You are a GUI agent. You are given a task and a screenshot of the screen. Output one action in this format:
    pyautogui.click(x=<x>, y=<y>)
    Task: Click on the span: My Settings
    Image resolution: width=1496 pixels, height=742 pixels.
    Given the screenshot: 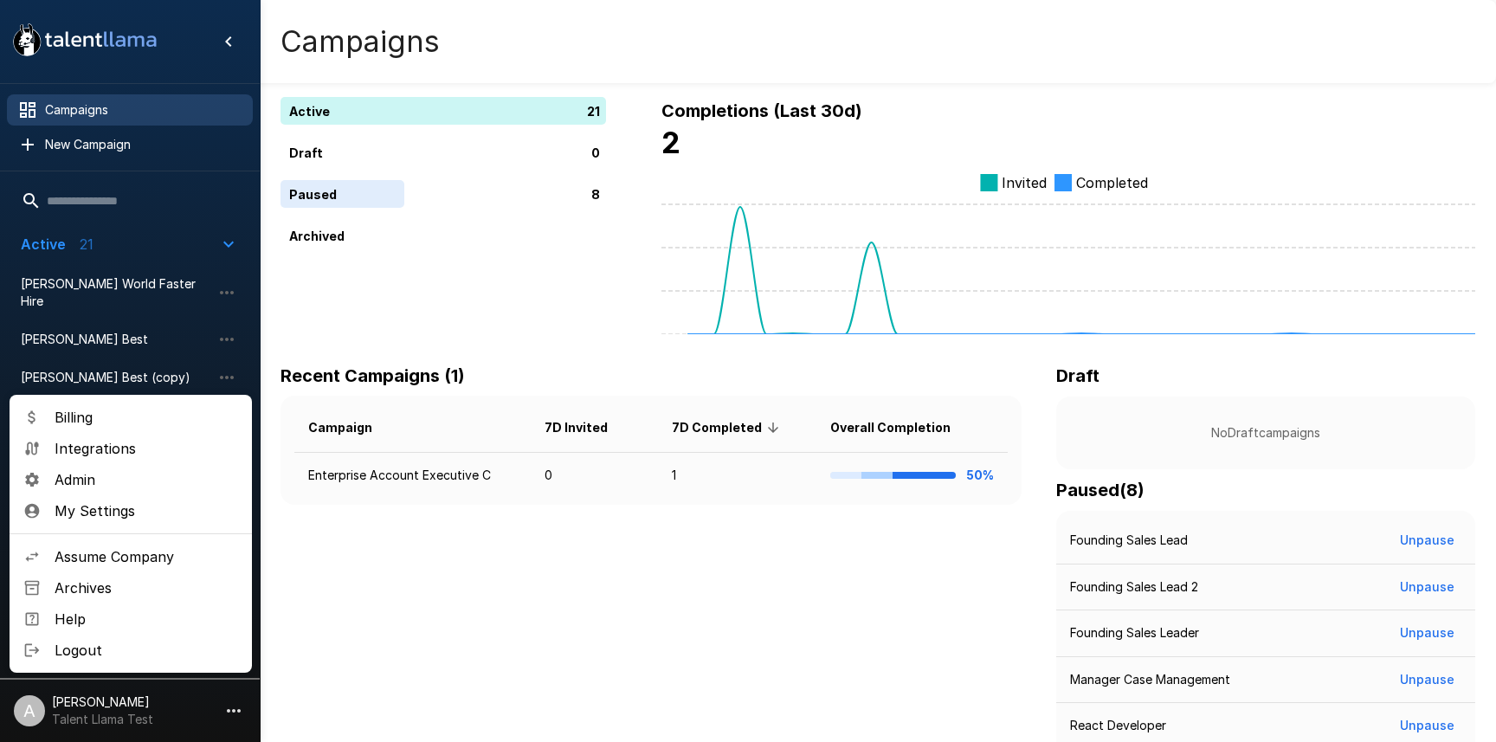 What is the action you would take?
    pyautogui.click(x=146, y=511)
    